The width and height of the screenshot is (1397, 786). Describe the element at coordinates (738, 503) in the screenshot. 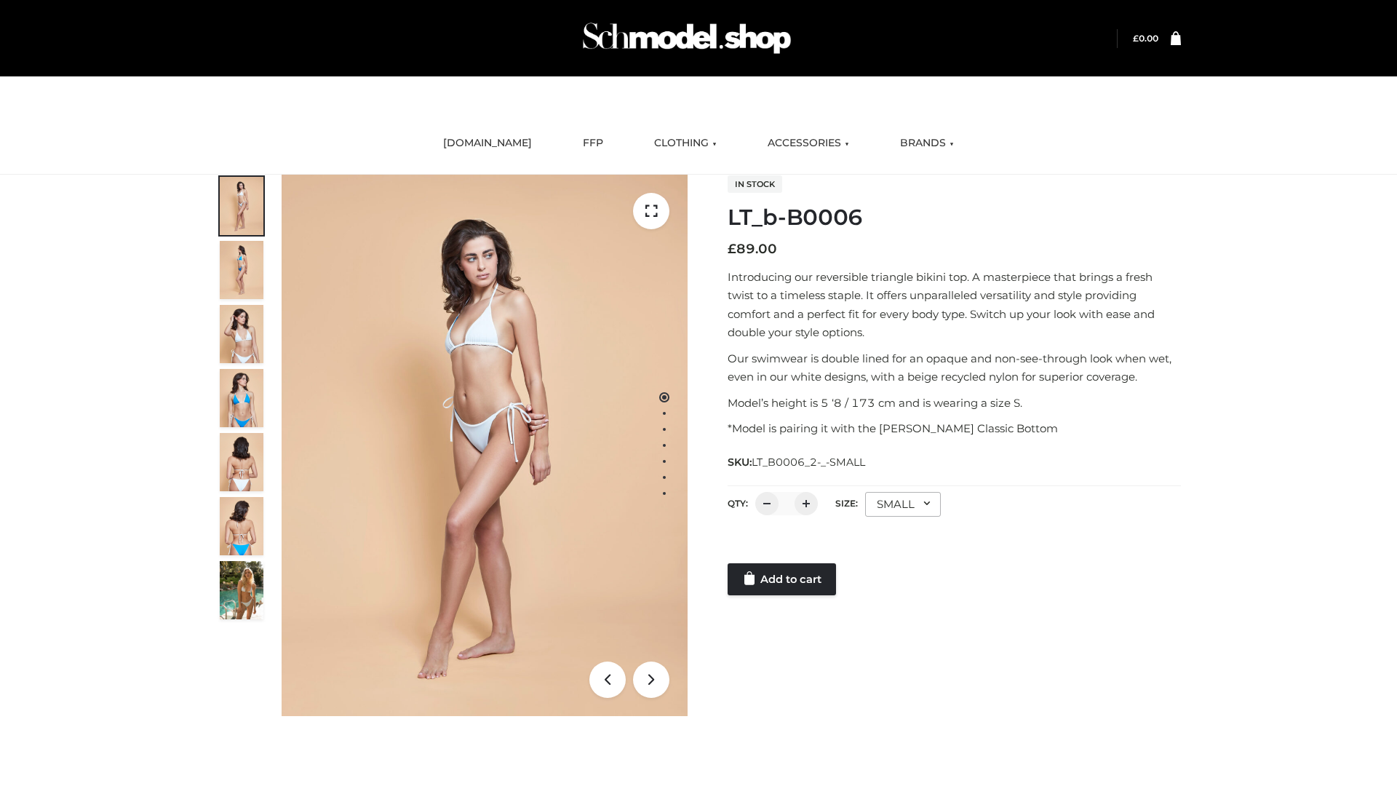

I see `label: QTY:` at that location.